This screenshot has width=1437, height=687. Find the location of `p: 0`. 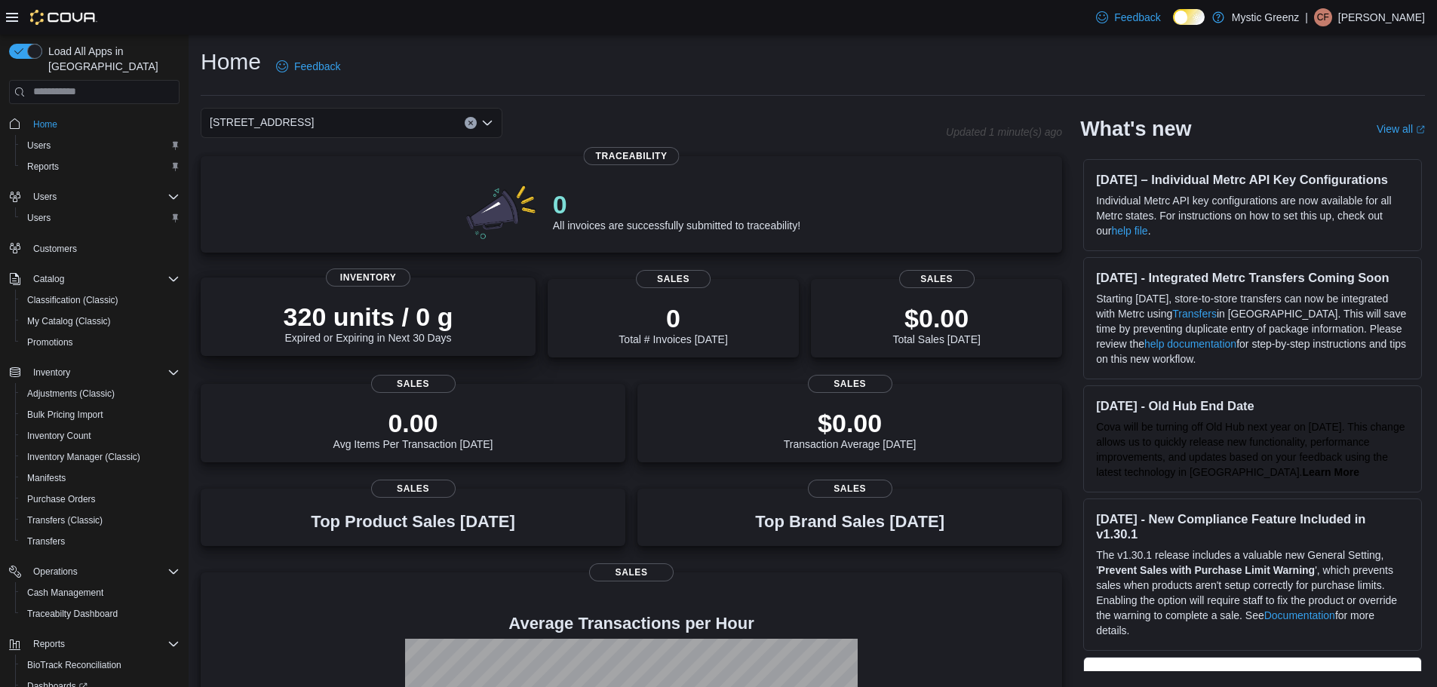

p: 0 is located at coordinates (673, 318).